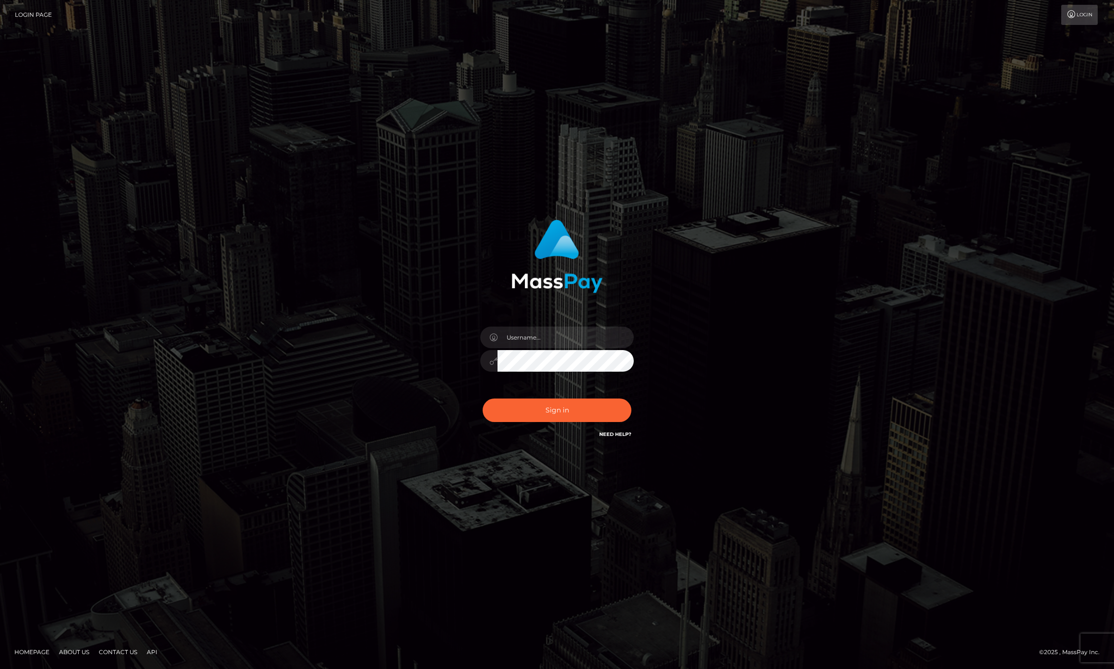 Image resolution: width=1114 pixels, height=669 pixels. I want to click on div: © 2025 , MassPay Inc., so click(1072, 652).